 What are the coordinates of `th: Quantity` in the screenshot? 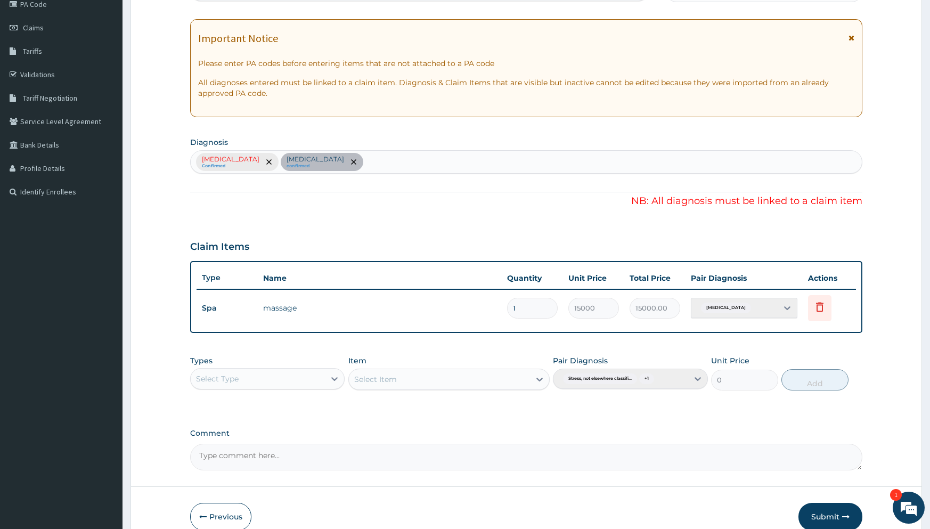 It's located at (532, 278).